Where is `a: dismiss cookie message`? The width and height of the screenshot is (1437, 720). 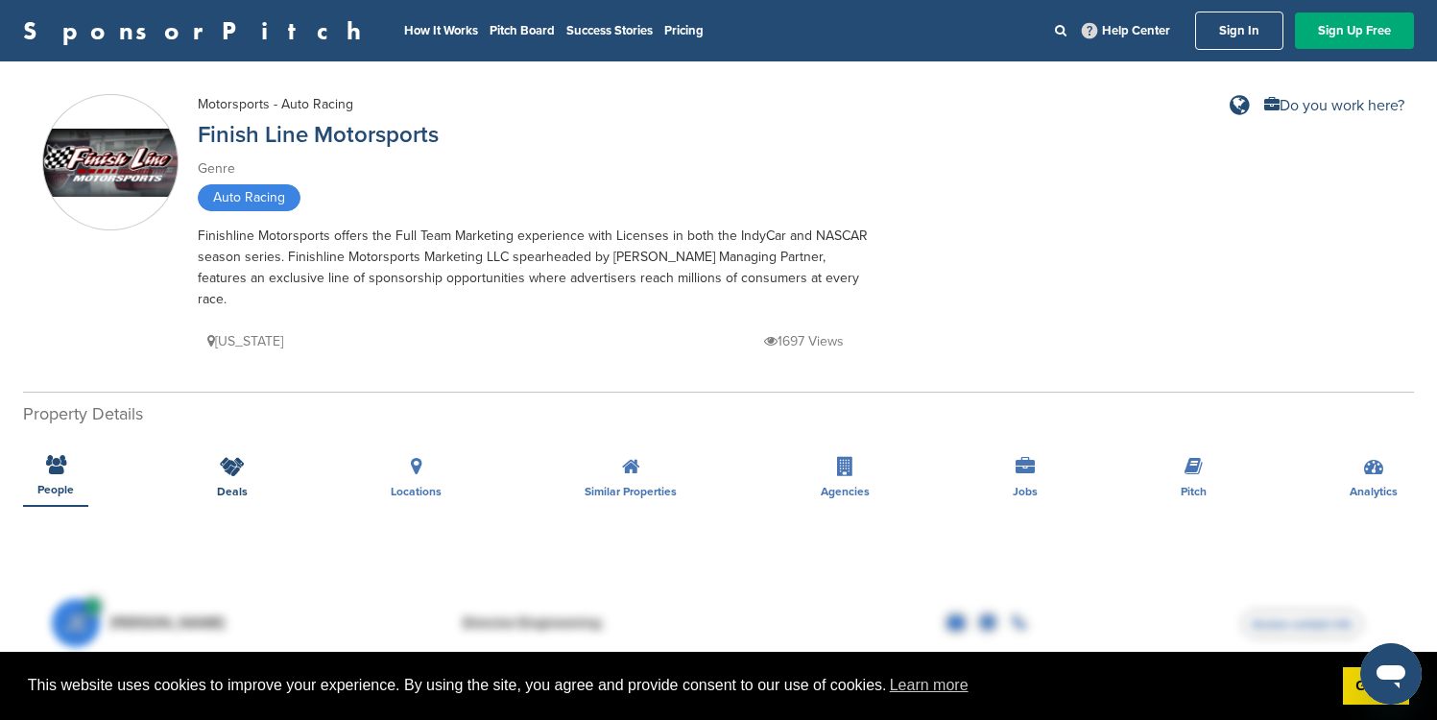 a: dismiss cookie message is located at coordinates (1376, 686).